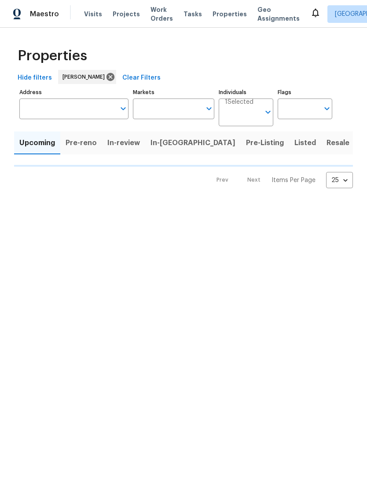  What do you see at coordinates (305, 143) in the screenshot?
I see `span: Listed` at bounding box center [305, 143].